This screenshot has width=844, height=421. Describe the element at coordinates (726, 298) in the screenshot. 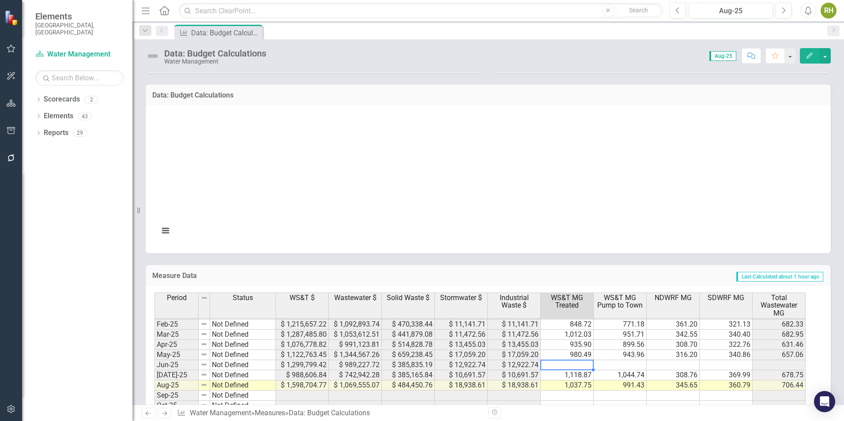

I see `span: SDWRF MG` at that location.